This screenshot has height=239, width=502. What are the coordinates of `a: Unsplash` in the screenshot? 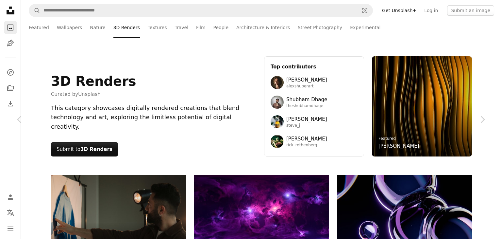 It's located at (89, 94).